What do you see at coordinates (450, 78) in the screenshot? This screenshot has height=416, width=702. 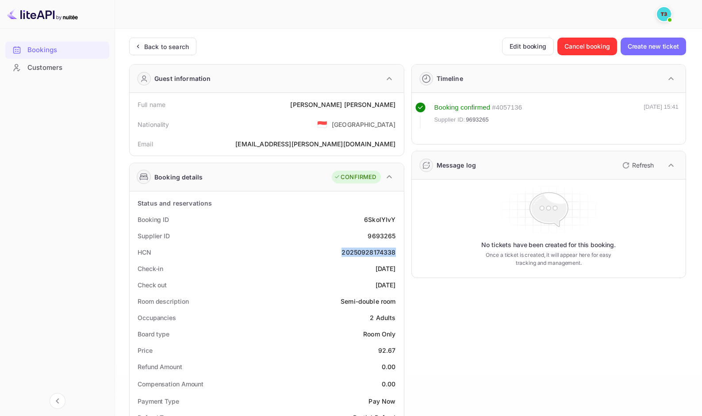 I see `div: Timeline` at bounding box center [450, 78].